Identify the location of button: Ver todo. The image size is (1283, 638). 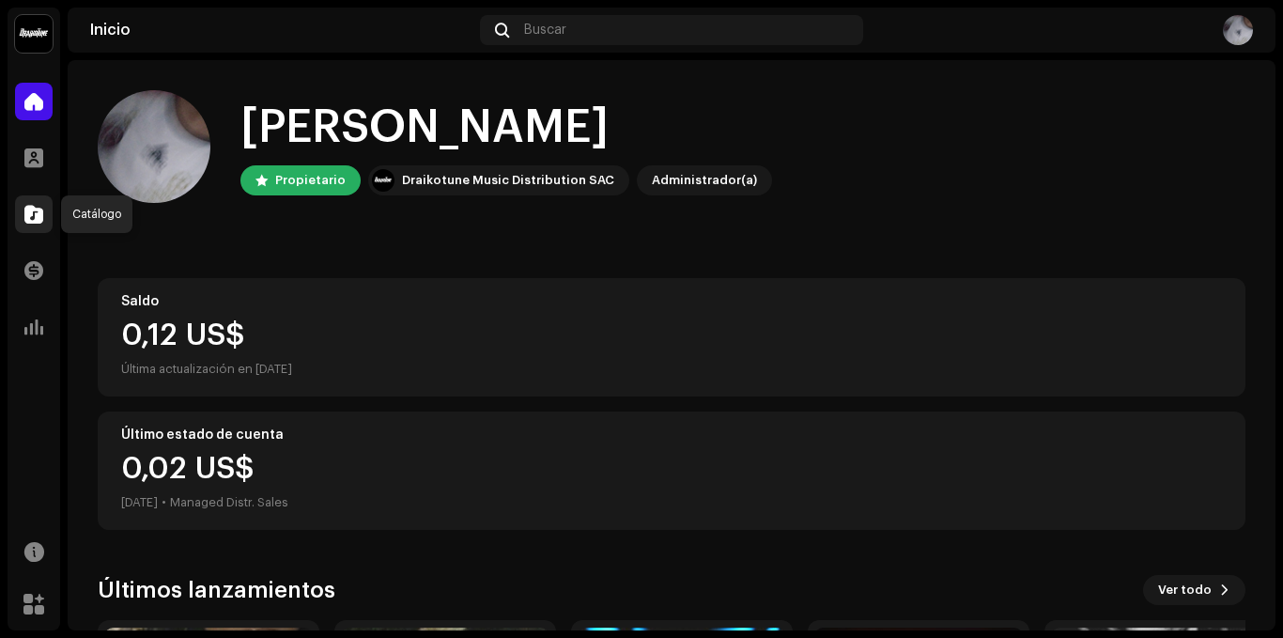
(1194, 590).